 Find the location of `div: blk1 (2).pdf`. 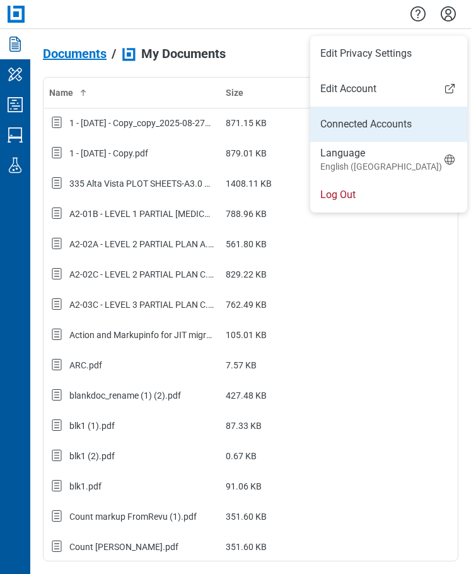

div: blk1 (2).pdf is located at coordinates (92, 456).